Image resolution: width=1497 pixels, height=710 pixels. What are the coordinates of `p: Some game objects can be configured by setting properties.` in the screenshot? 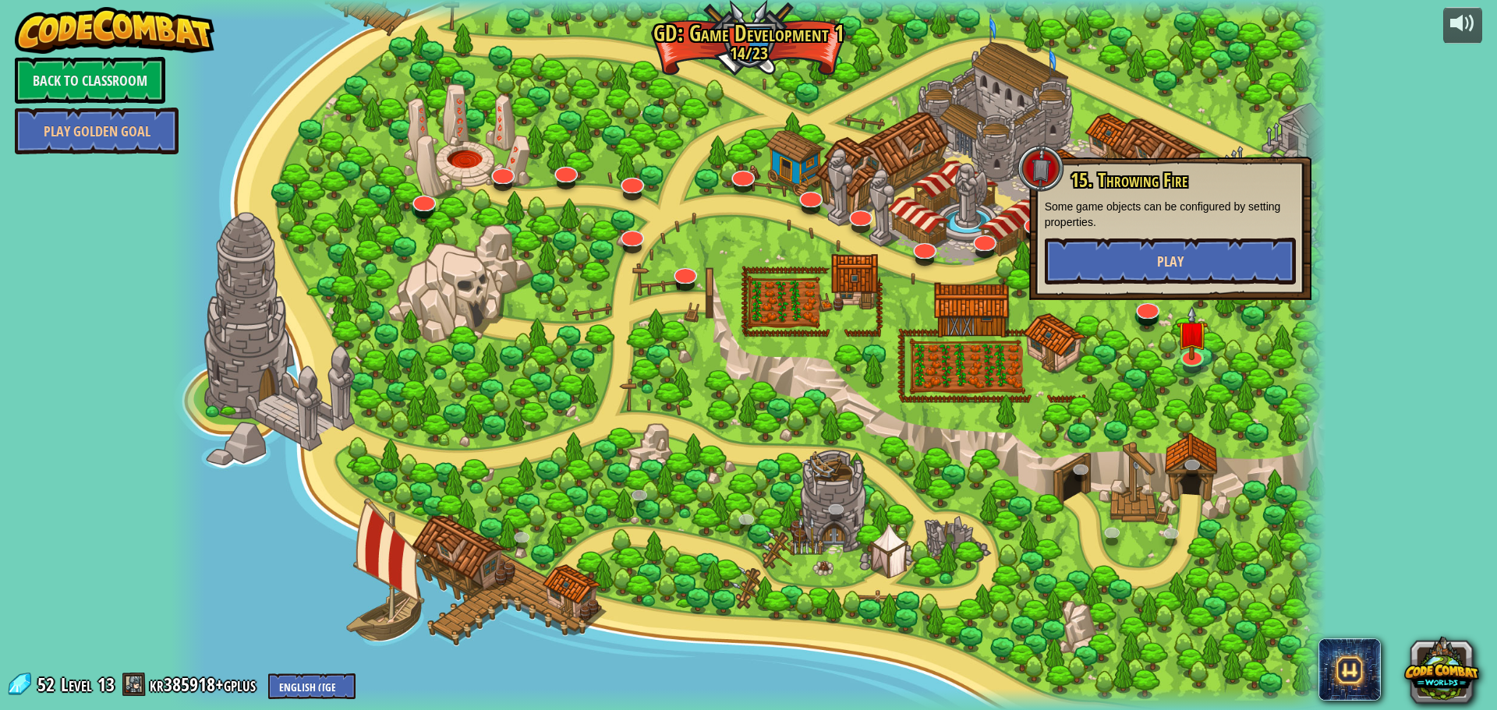 It's located at (1170, 214).